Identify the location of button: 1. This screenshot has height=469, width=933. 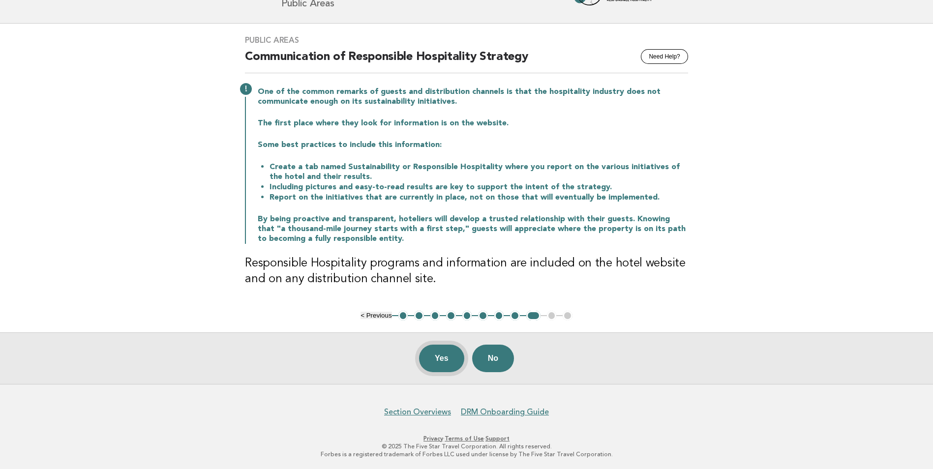
(403, 316).